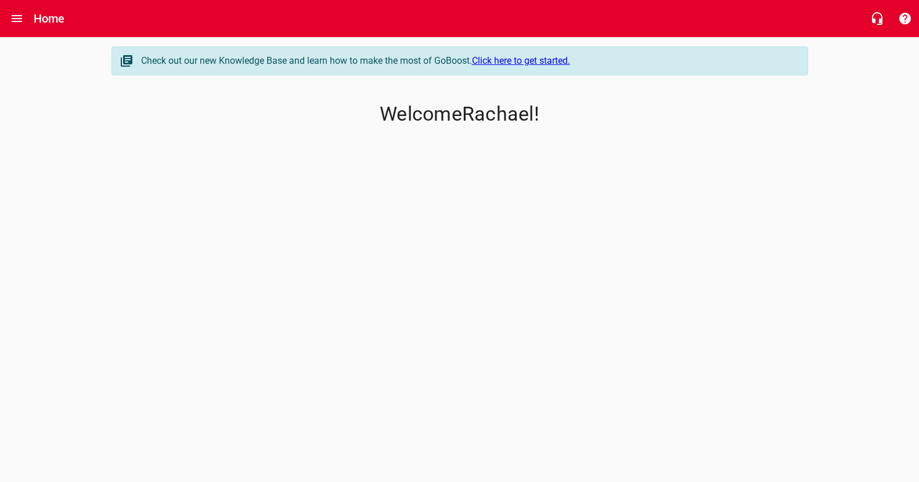 This screenshot has width=919, height=482. I want to click on button: Open drawer, so click(17, 19).